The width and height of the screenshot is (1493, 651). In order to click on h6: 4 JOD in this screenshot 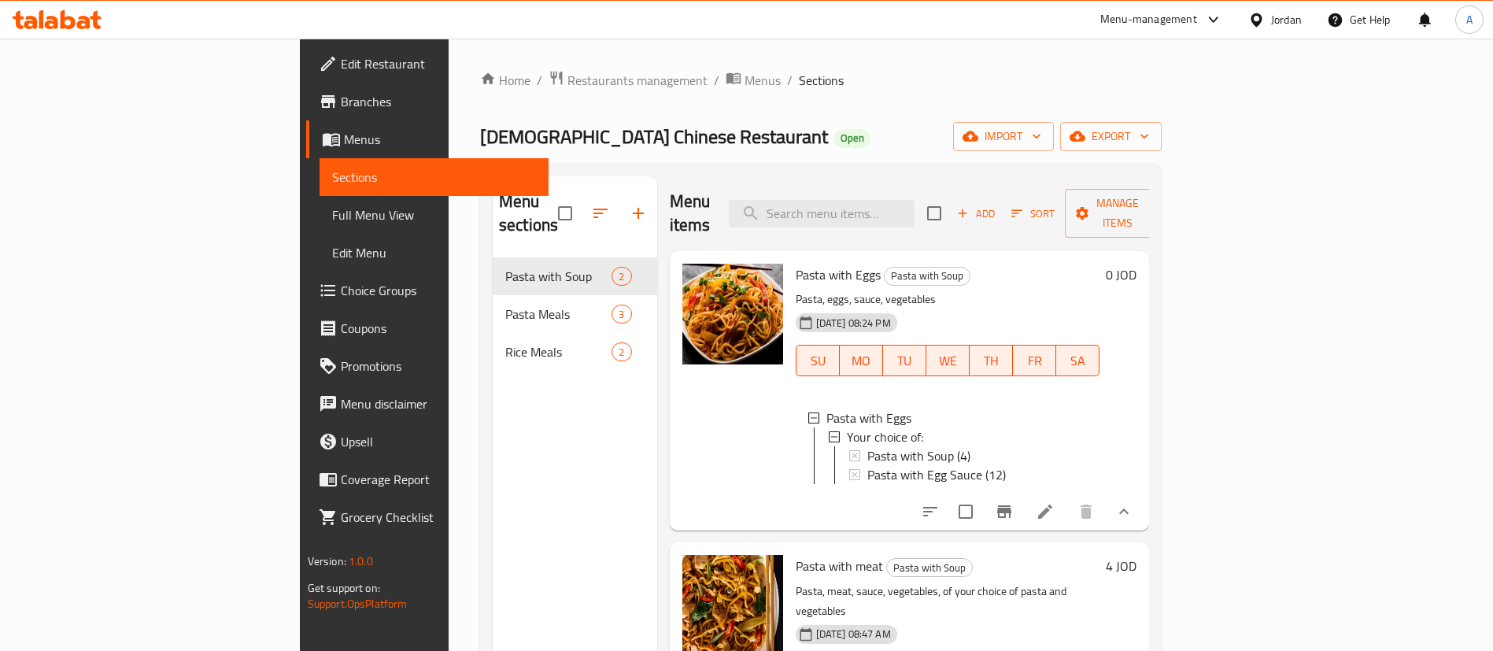, I will do `click(1121, 566)`.